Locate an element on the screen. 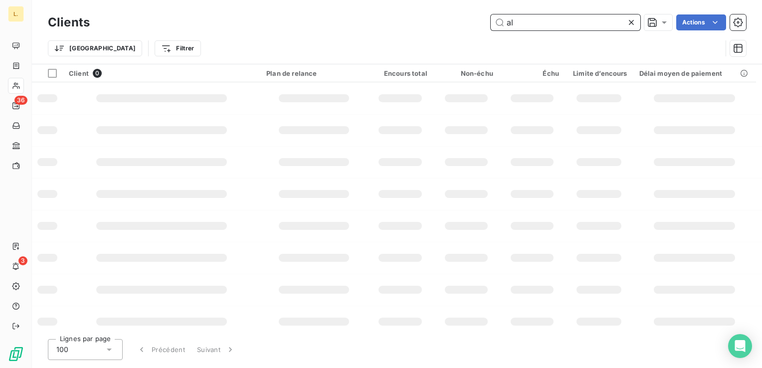 Image resolution: width=762 pixels, height=368 pixels. span: 0 is located at coordinates (97, 73).